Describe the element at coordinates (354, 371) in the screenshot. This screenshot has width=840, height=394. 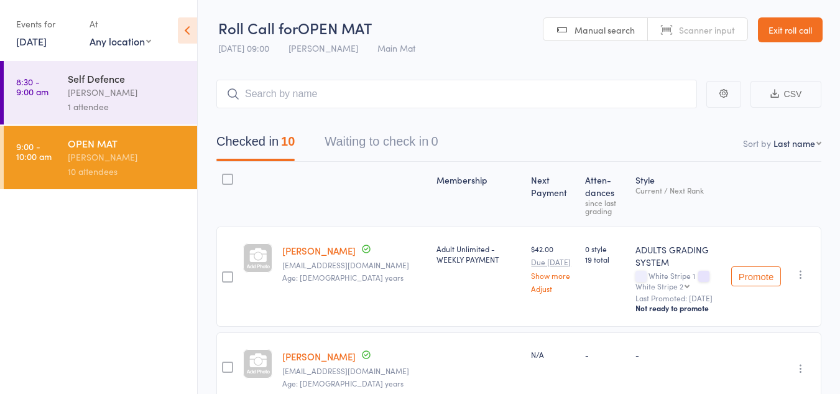
I see `small: Madisonclarke@y7mail.com` at that location.